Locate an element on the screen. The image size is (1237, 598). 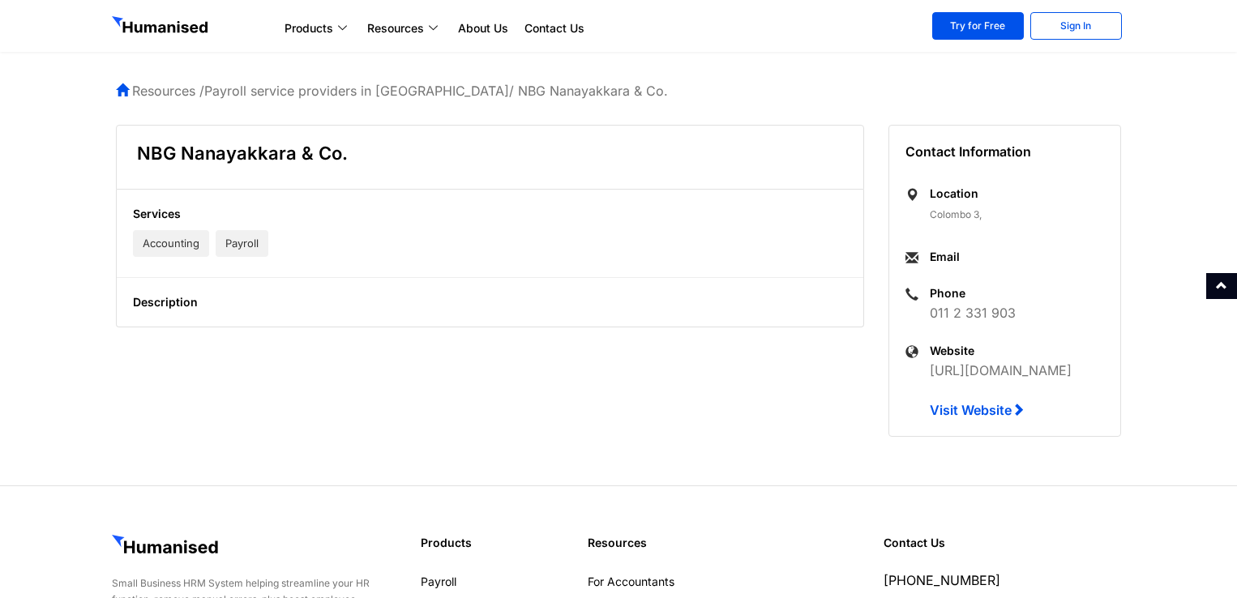
h4: Products is located at coordinates (496, 543).